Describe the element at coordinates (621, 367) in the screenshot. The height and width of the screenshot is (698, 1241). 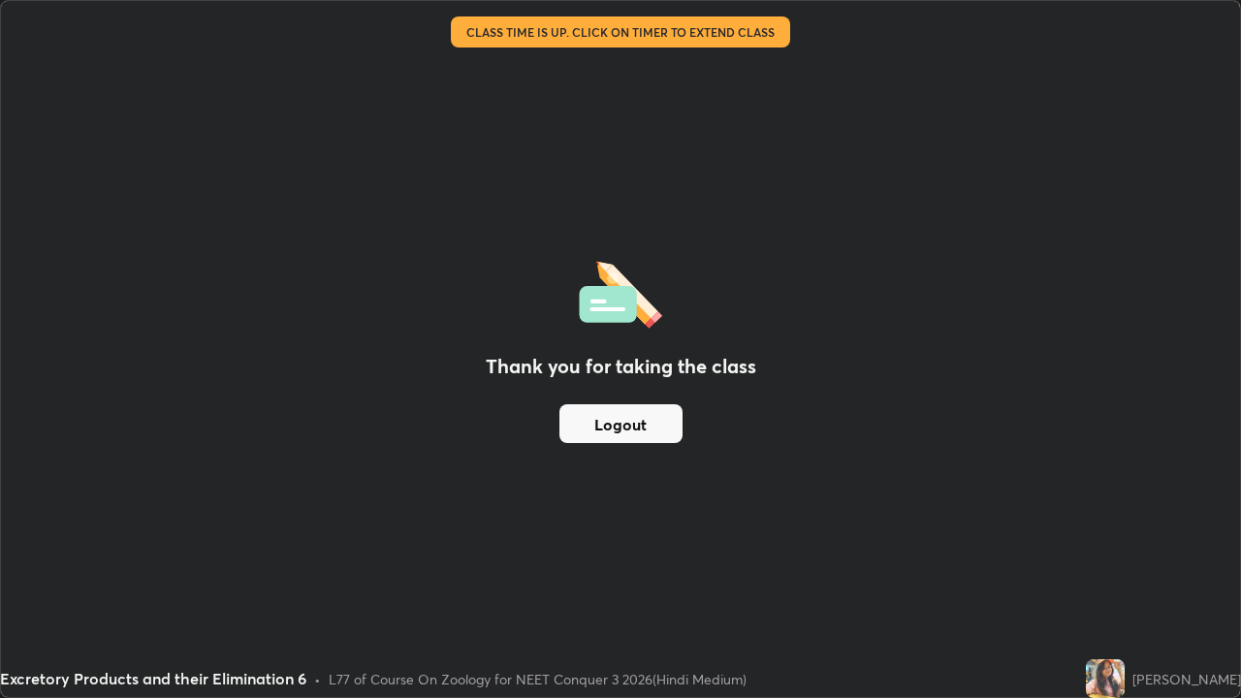
I see `h2: Thank you for taking the class` at that location.